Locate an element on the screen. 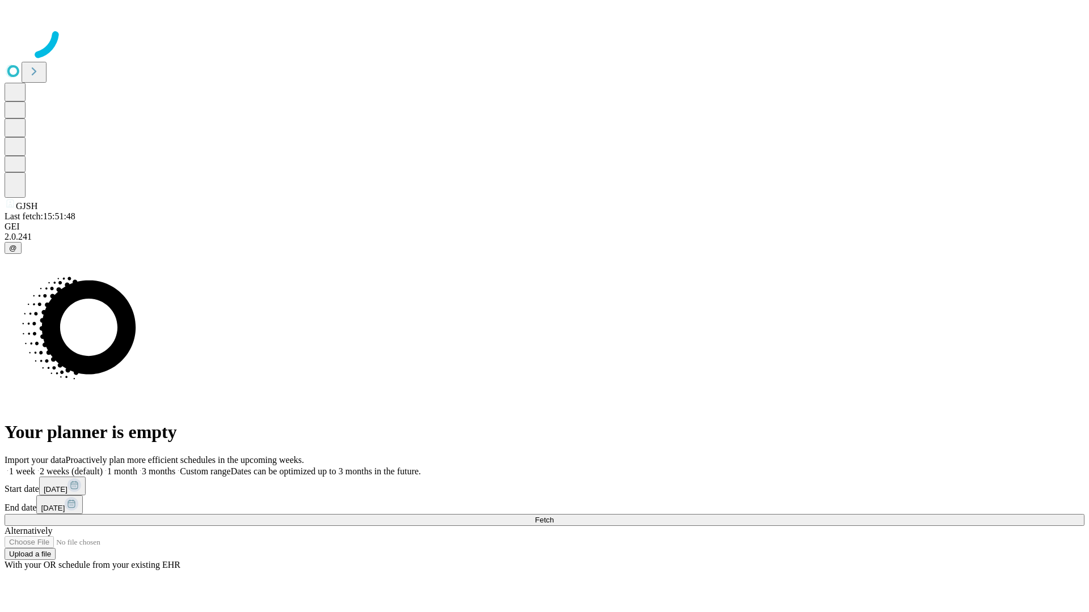 The width and height of the screenshot is (1089, 612). div: GEI is located at coordinates (544, 227).